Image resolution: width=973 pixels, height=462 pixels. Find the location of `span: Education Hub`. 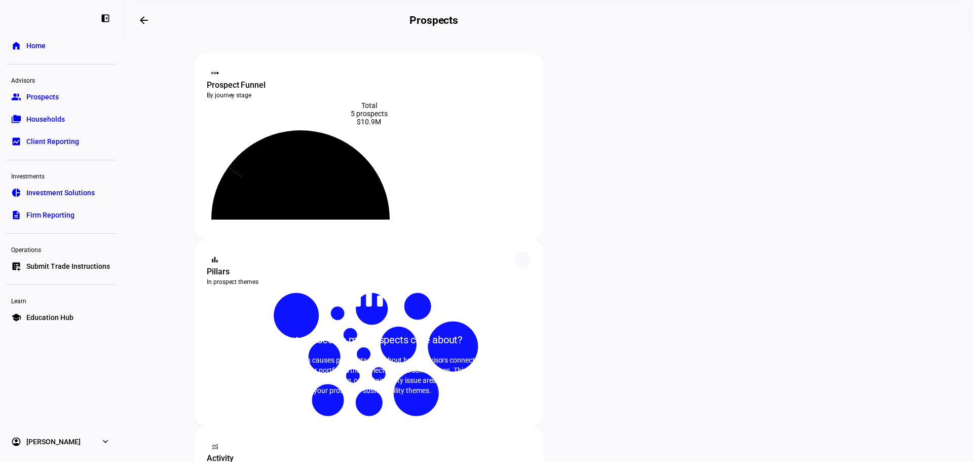

span: Education Hub is located at coordinates (50, 317).